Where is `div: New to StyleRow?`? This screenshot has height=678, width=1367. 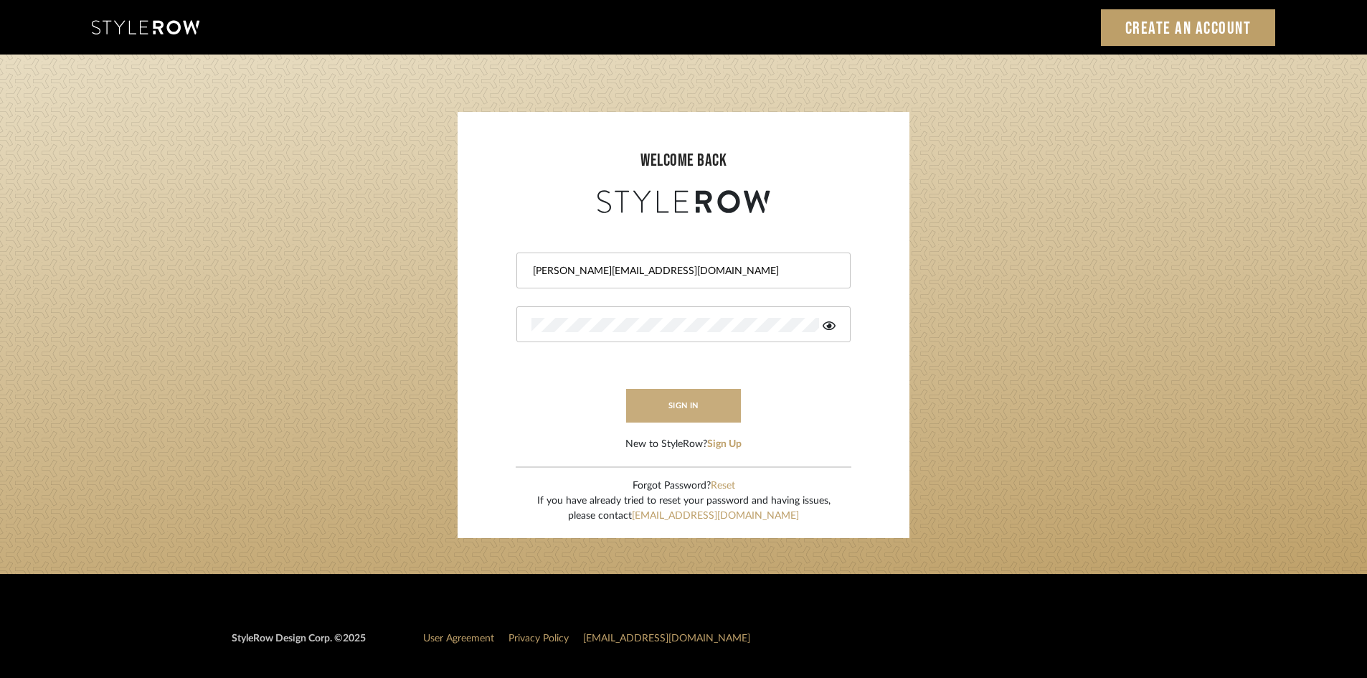 div: New to StyleRow? is located at coordinates (683, 444).